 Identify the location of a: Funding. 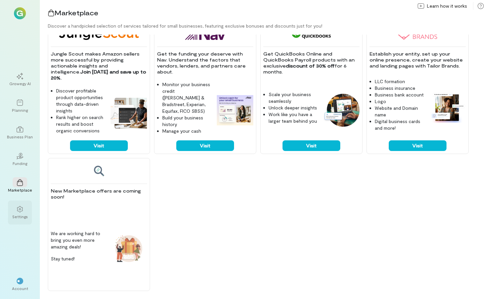
(20, 159).